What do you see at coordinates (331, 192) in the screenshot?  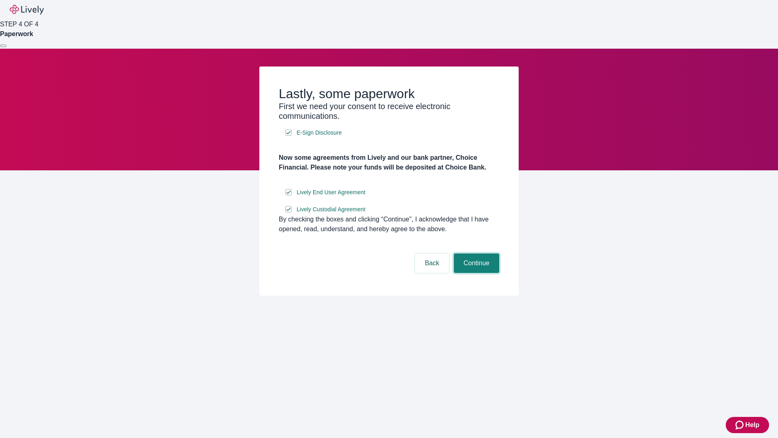 I see `span: Lively End User Agreement` at bounding box center [331, 192].